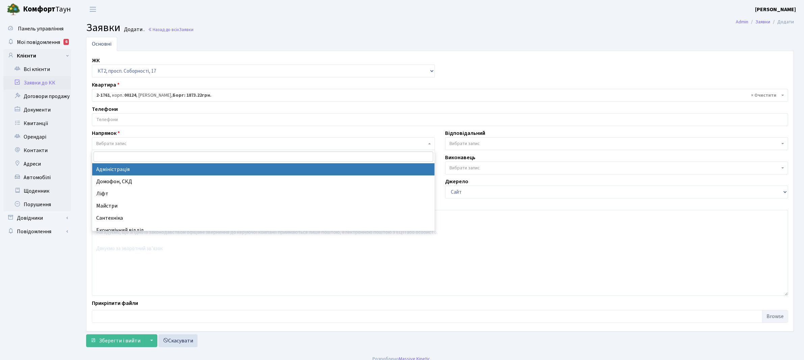  What do you see at coordinates (37, 56) in the screenshot?
I see `a: Клієнти` at bounding box center [37, 56].